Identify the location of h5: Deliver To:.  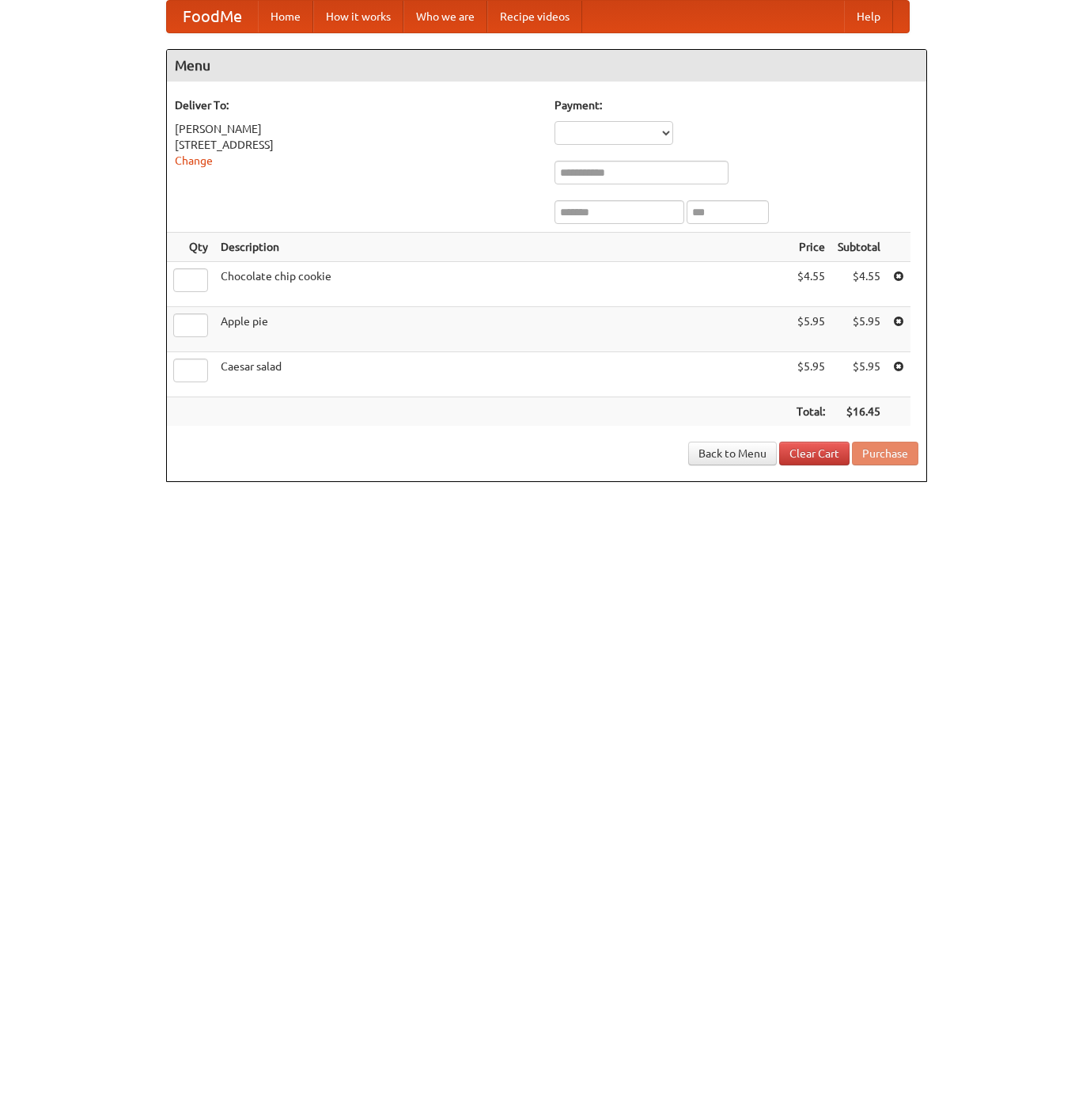
(357, 105).